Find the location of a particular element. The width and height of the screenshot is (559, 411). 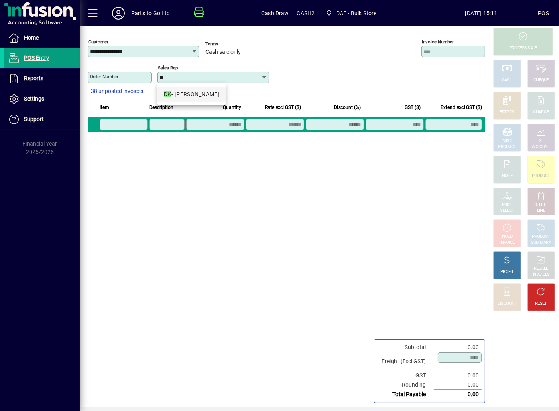

button: 38 unposted invoices is located at coordinates (117, 91).